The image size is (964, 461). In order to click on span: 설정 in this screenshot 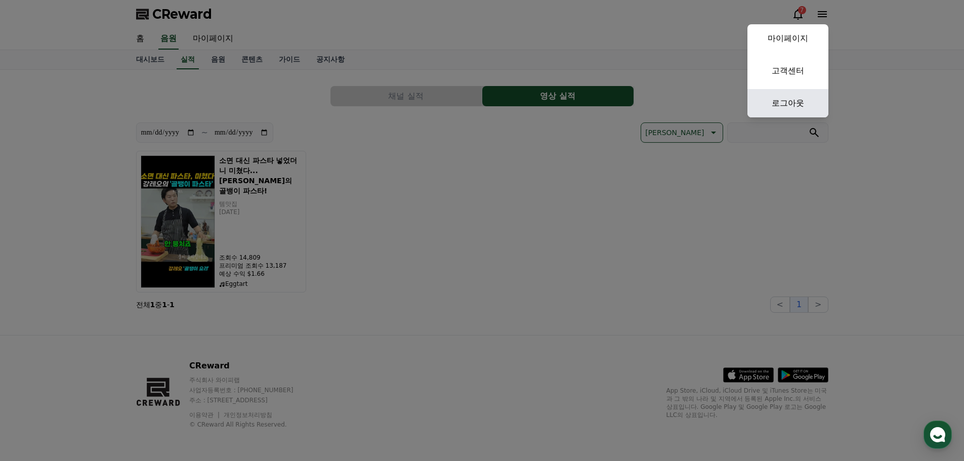, I will do `click(162, 340)`.